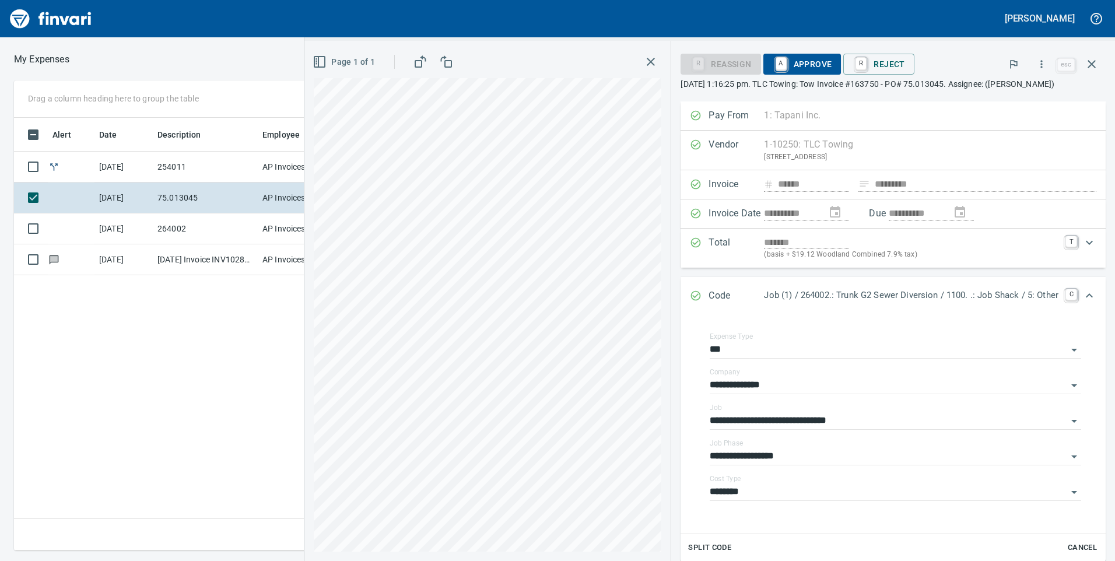 The height and width of the screenshot is (561, 1115). What do you see at coordinates (1080, 64) in the screenshot?
I see `span: Close invoice` at bounding box center [1080, 64].